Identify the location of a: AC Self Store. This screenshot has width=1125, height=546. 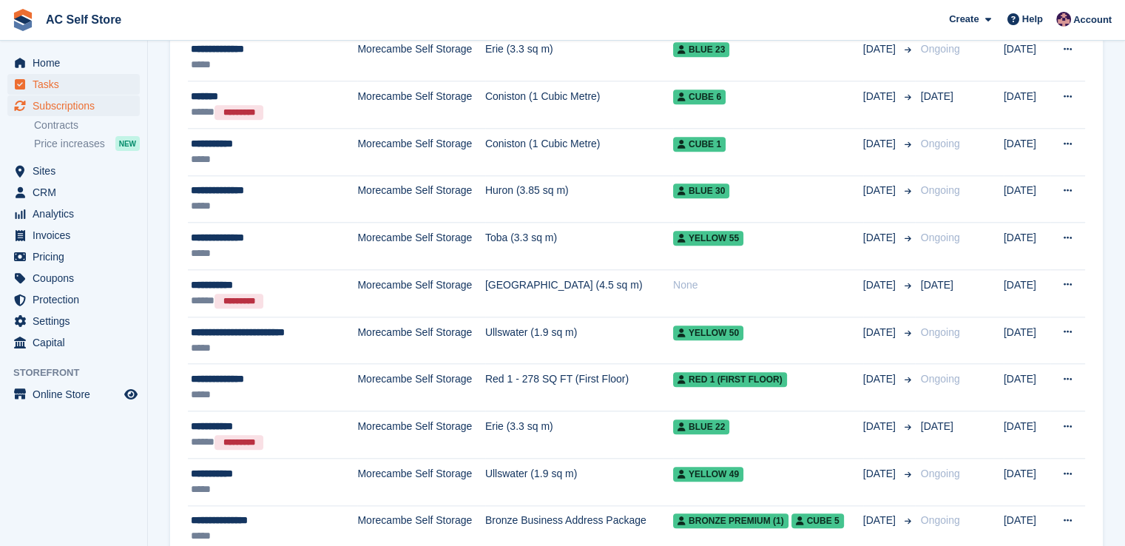
(84, 19).